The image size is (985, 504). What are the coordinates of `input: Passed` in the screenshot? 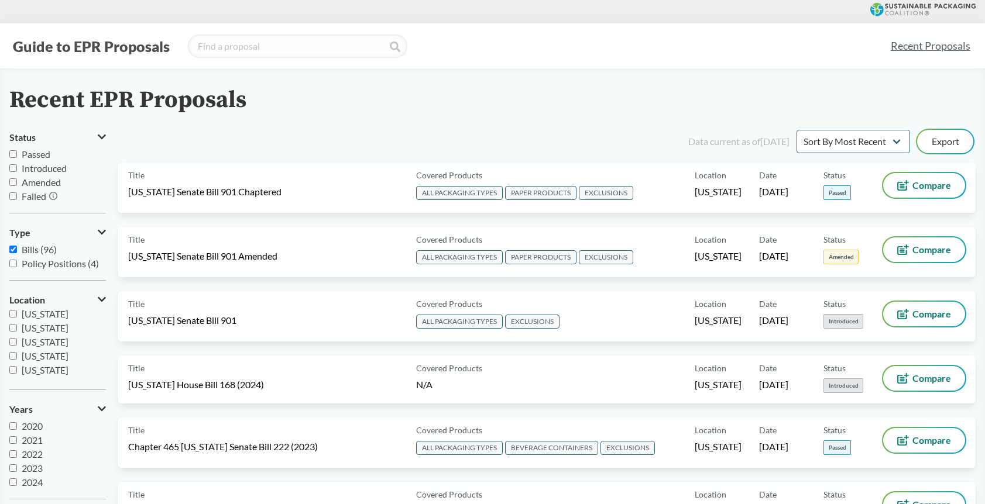 It's located at (13, 154).